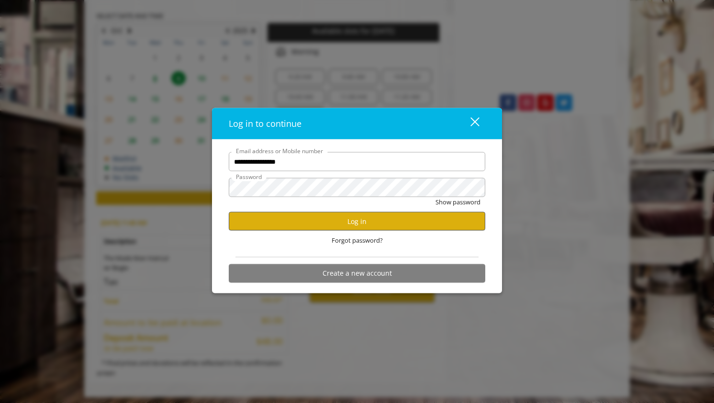 The image size is (714, 403). I want to click on span: Forgot password?, so click(357, 240).